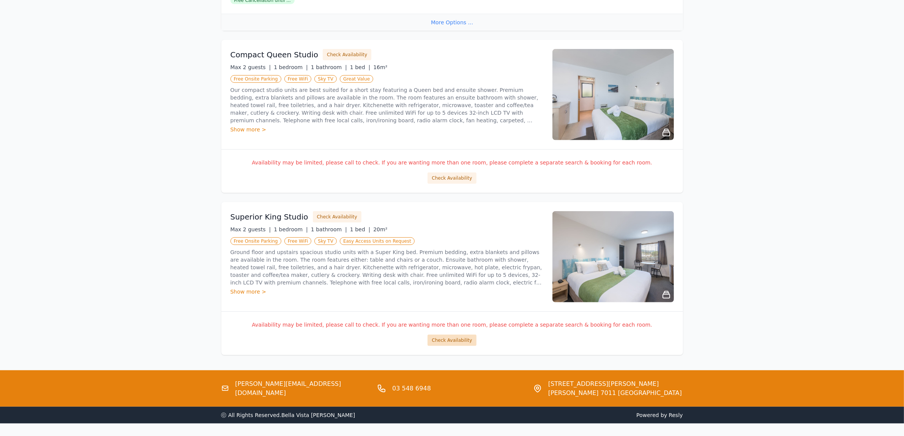 The image size is (904, 436). I want to click on p: Our compact studio units are best suited for a short stay featuring a Queen bed and ensuite showe..., so click(387, 105).